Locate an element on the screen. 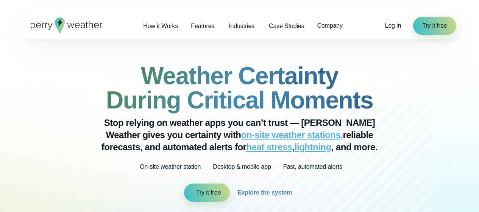  a: lightning is located at coordinates (313, 147).